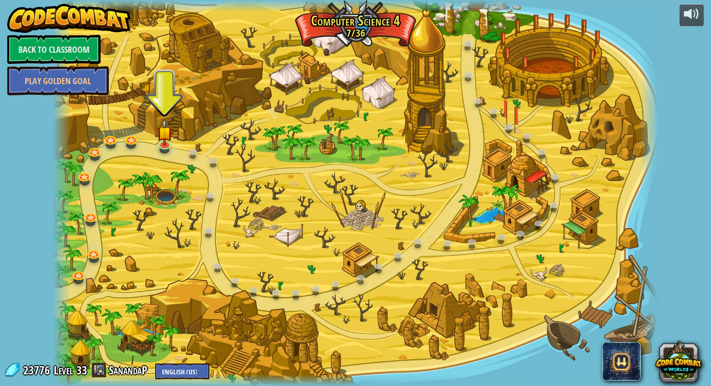 Image resolution: width=711 pixels, height=386 pixels. I want to click on button: Adjust volume, so click(692, 15).